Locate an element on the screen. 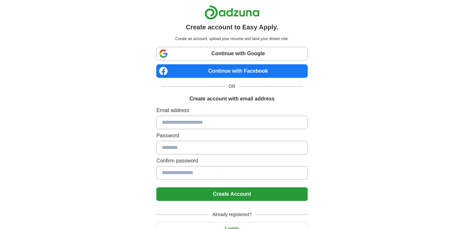 This screenshot has height=229, width=464. a: Continue with Google is located at coordinates (232, 54).